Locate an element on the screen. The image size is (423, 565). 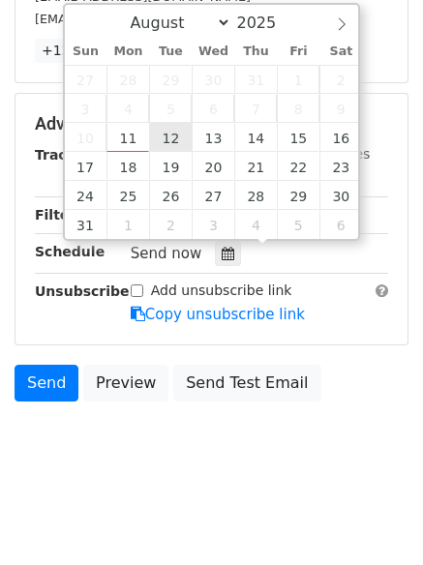
span: August 31, 2025 is located at coordinates (86, 224).